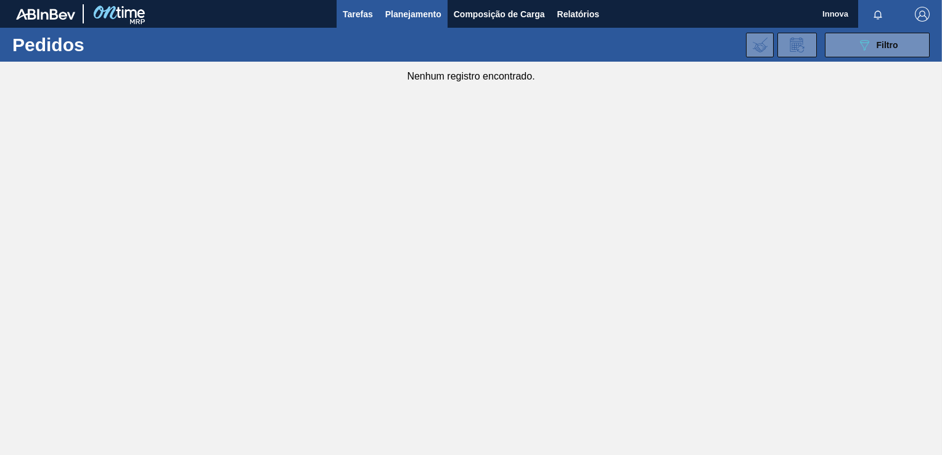 Image resolution: width=942 pixels, height=455 pixels. I want to click on img: Logout, so click(922, 14).